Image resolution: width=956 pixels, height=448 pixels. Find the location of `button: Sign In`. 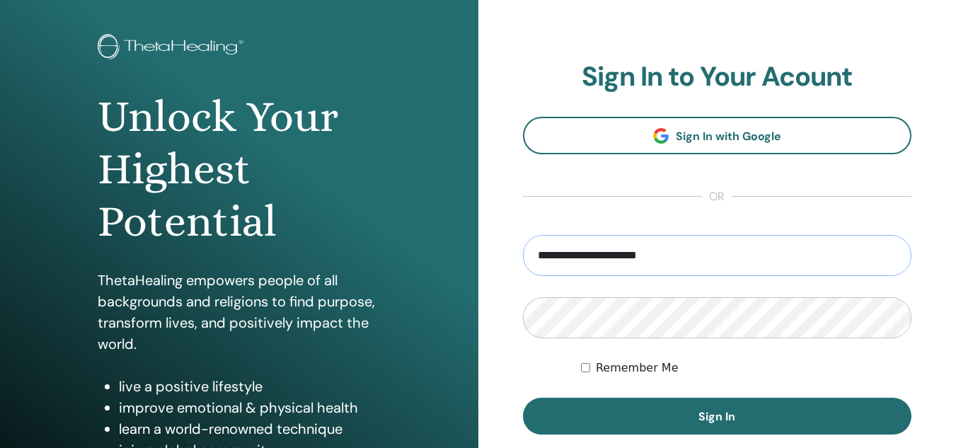

button: Sign In is located at coordinates (718, 416).